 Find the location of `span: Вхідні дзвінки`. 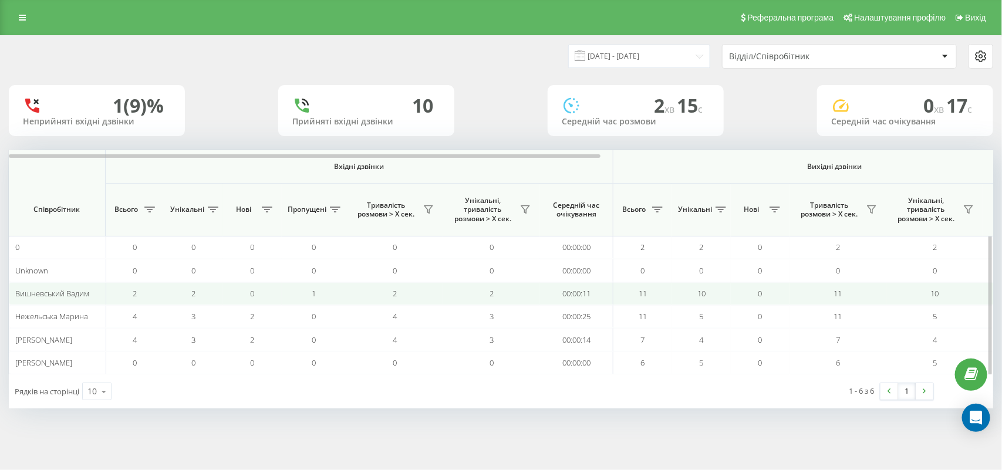

span: Вхідні дзвінки is located at coordinates (359, 167).